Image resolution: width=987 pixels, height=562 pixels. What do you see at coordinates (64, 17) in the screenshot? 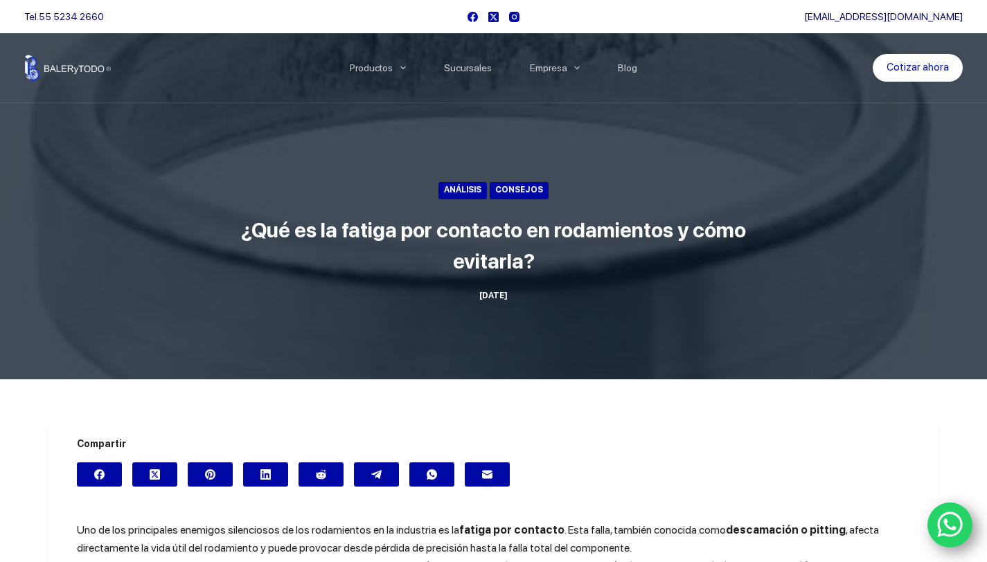
I see `span: Tel.` at bounding box center [64, 17].